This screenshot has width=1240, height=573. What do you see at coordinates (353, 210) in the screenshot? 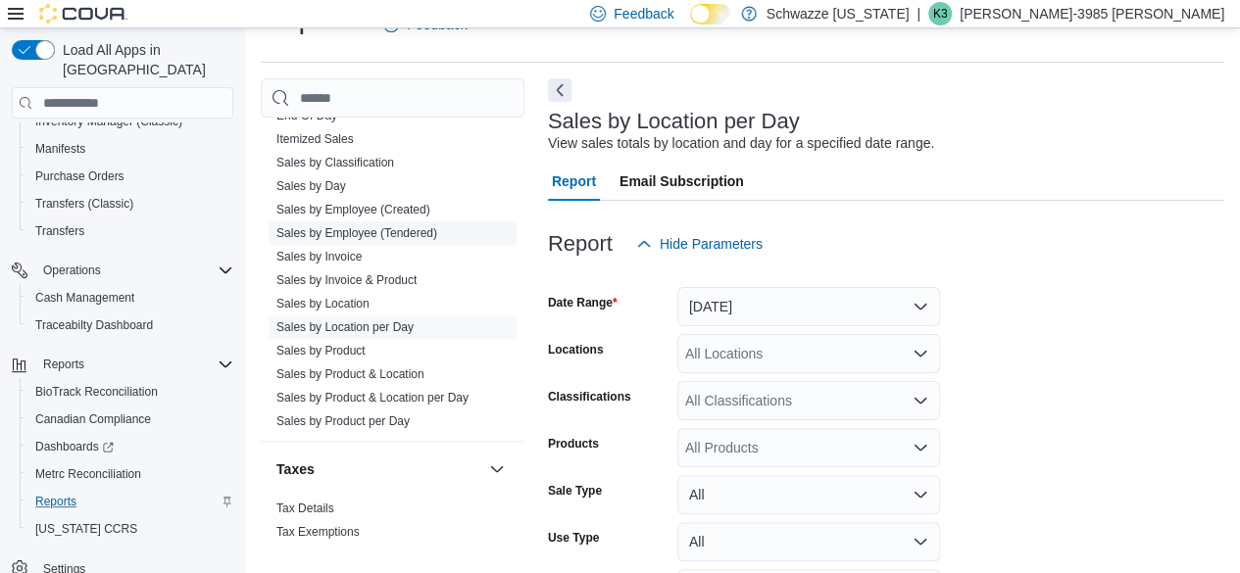
I see `span: Sales by Employee (Created)` at bounding box center [353, 210].